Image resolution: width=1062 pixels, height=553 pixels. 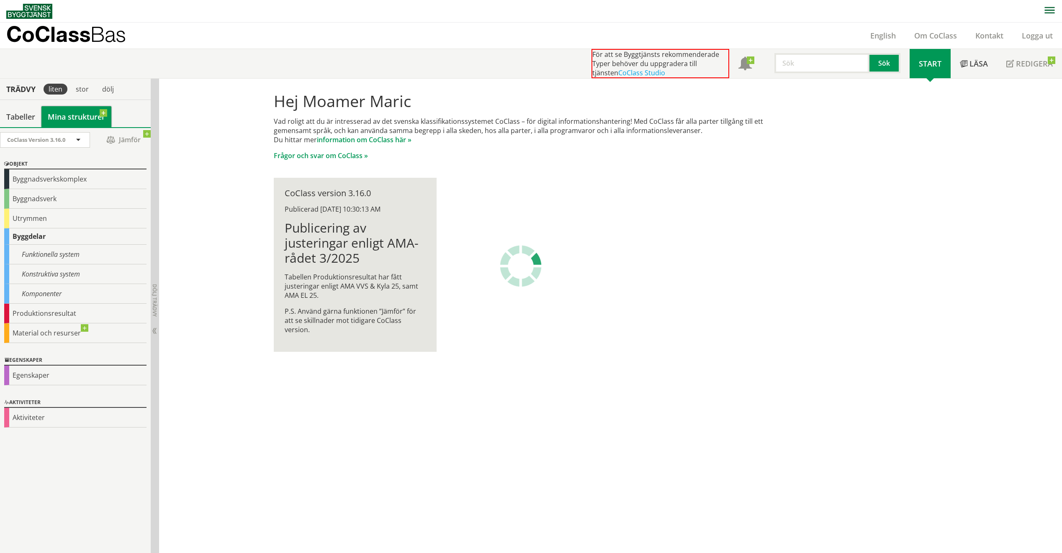 What do you see at coordinates (75, 314) in the screenshot?
I see `div: Produktionsresultat` at bounding box center [75, 314].